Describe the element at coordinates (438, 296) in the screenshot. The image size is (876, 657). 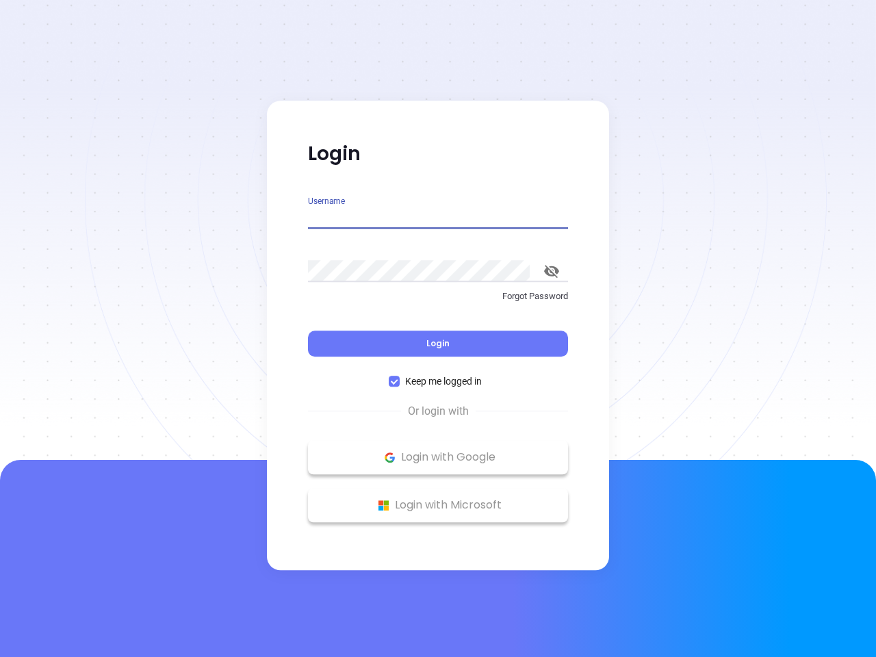
I see `p: Forgot Password` at that location.